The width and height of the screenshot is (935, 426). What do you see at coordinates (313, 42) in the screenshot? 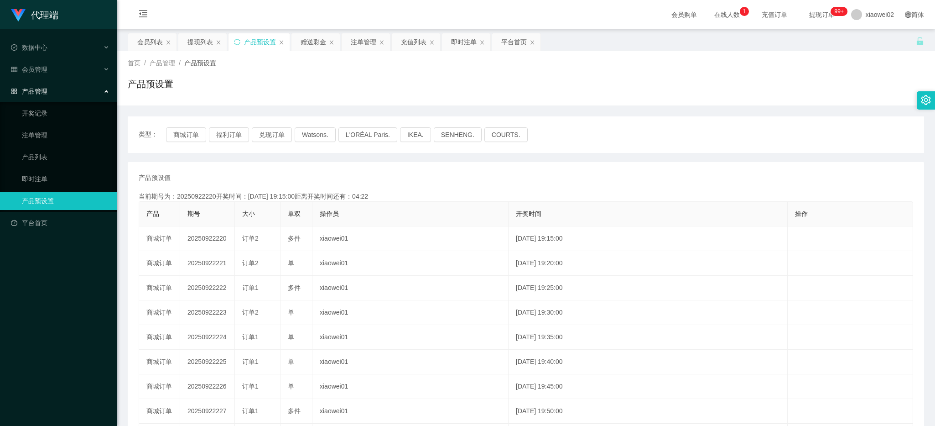
I see `div: 赠送彩金` at bounding box center [313, 42].